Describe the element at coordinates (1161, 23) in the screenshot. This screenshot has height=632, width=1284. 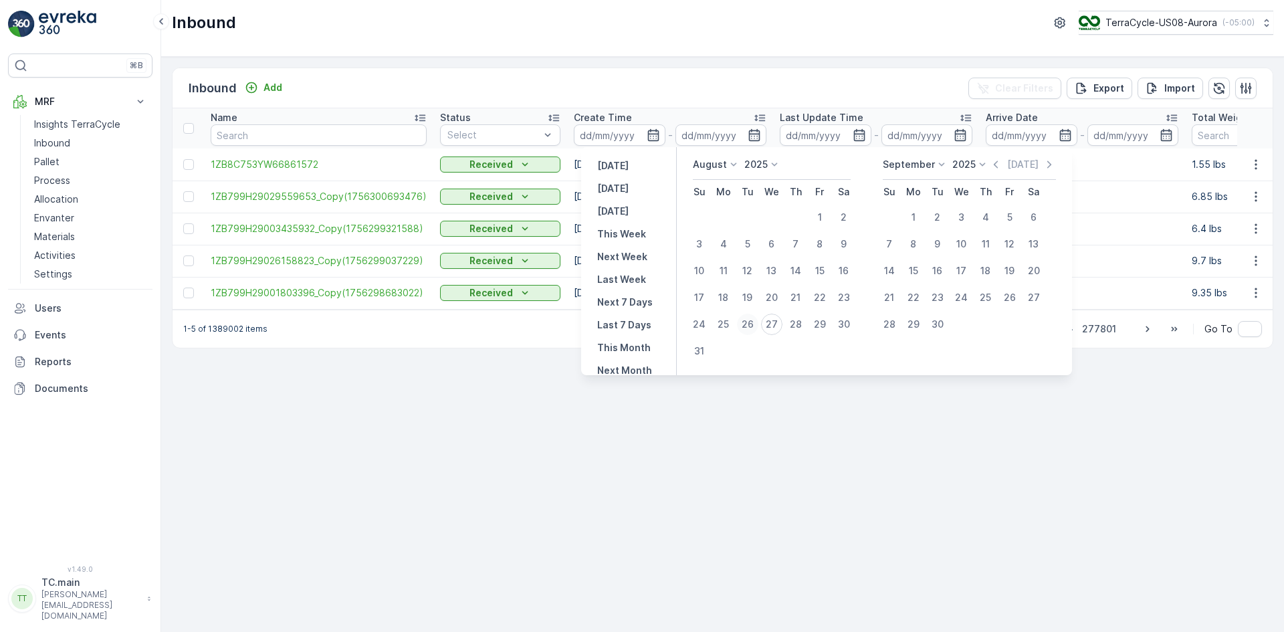
I see `p: TerraCycle-US08-Aurora` at that location.